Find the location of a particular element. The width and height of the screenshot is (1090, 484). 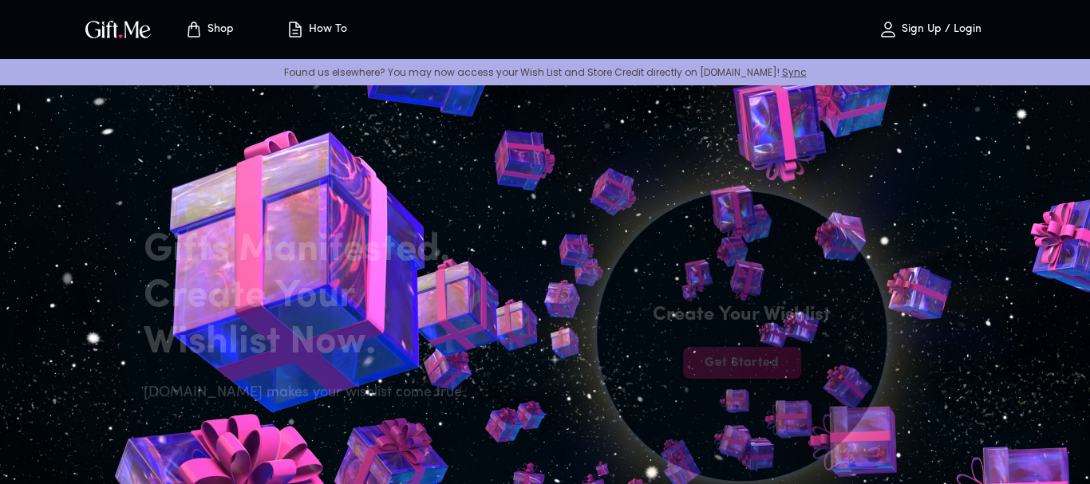

a: Sync is located at coordinates (794, 72).